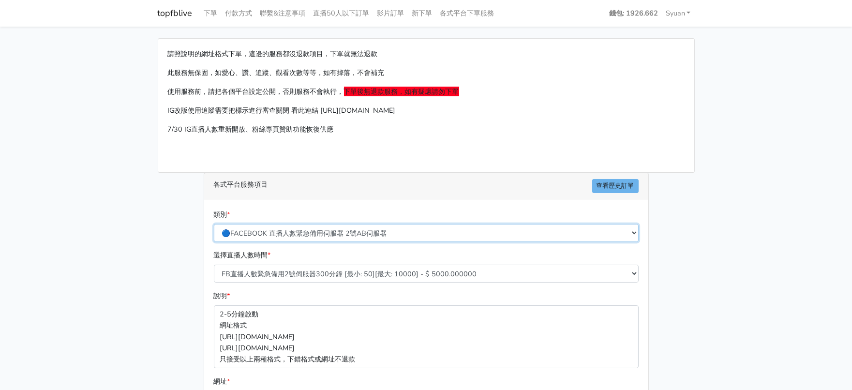 The image size is (852, 390). Describe the element at coordinates (283, 13) in the screenshot. I see `a: 聯繫&注意事項` at that location.